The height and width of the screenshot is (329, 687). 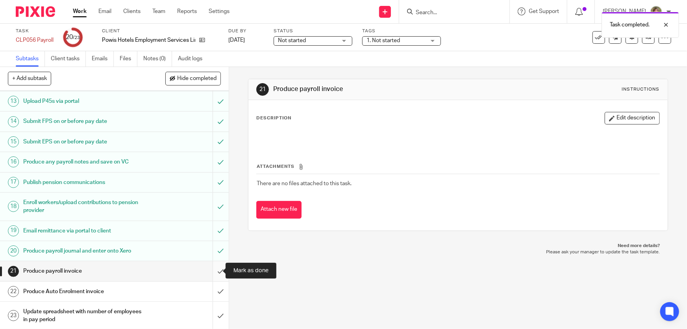 I want to click on h1: Submit FPS on or before pay date, so click(x=83, y=121).